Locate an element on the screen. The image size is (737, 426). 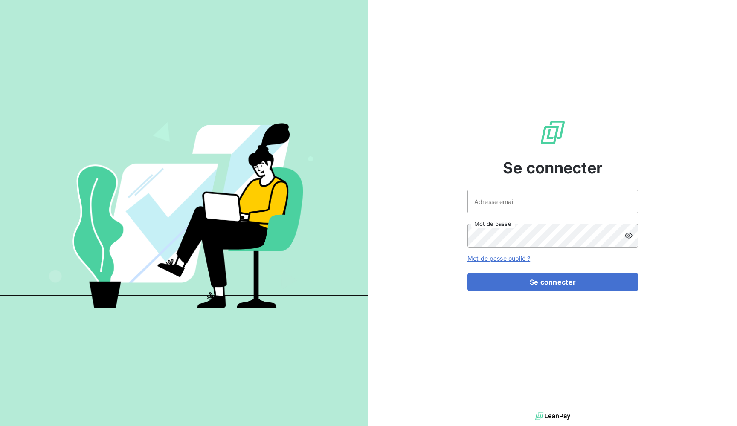
img: Logo LeanPay is located at coordinates (553, 133).